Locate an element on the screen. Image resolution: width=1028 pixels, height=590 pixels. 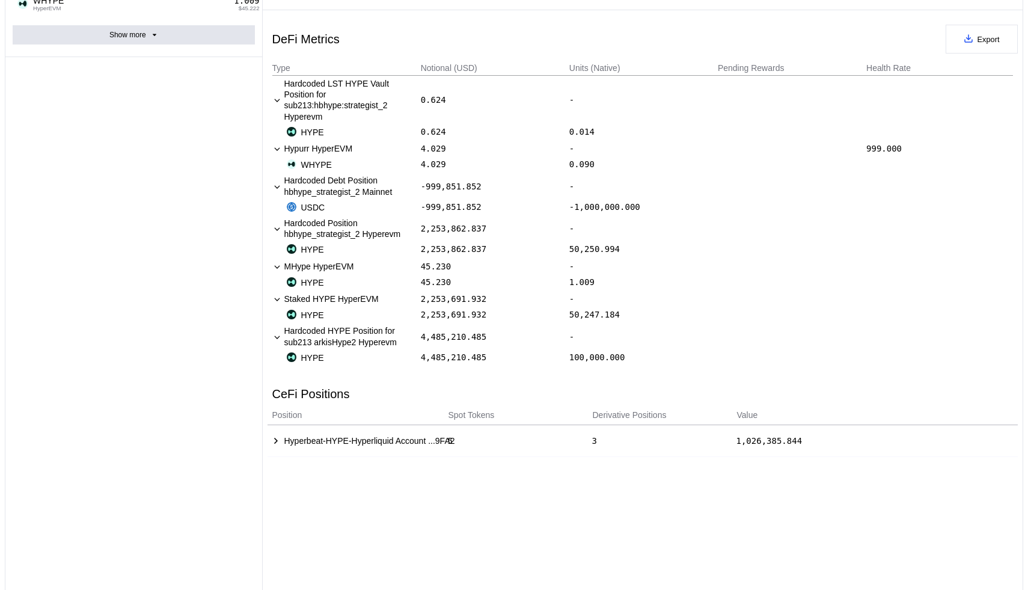
span: Position is located at coordinates (287, 415).